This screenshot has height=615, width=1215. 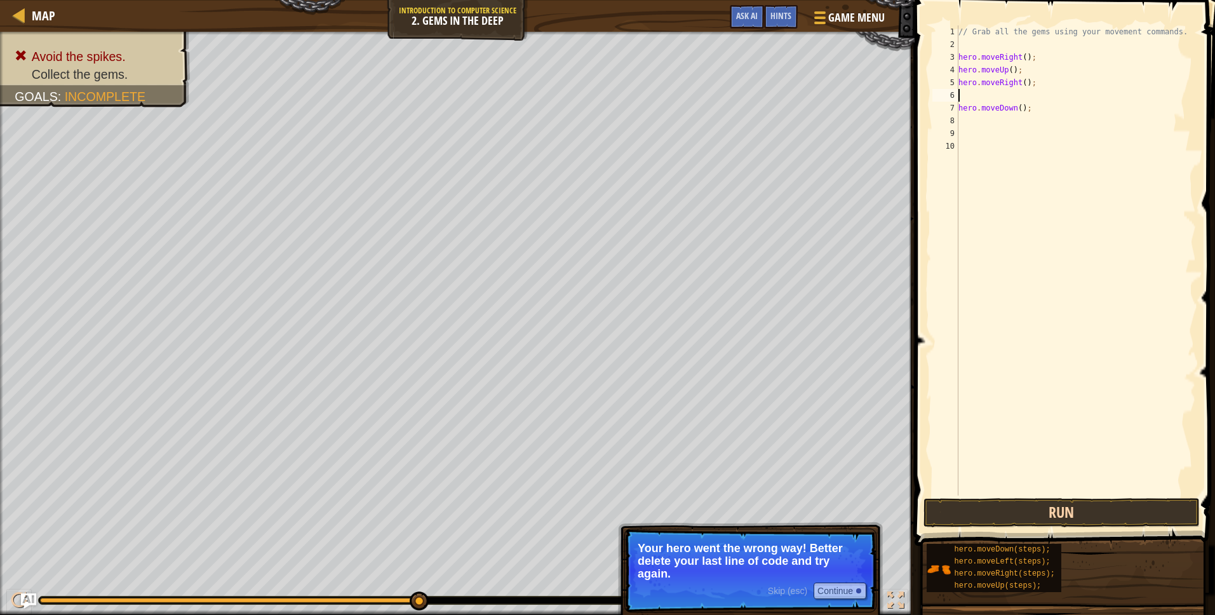 I want to click on span: Ask AI, so click(x=747, y=15).